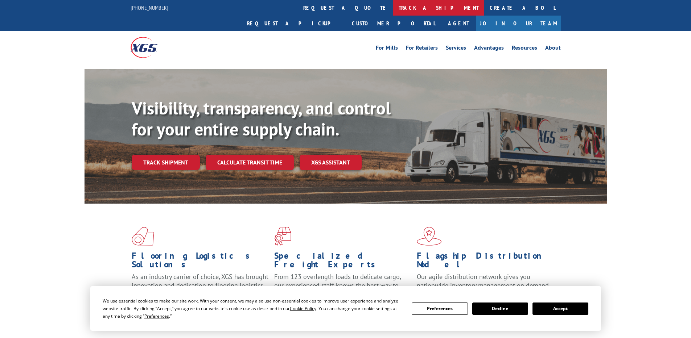 The width and height of the screenshot is (691, 338). I want to click on a: About, so click(553, 49).